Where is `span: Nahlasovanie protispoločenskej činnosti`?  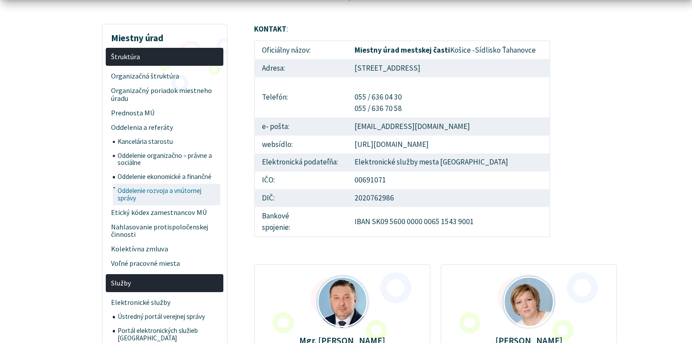 span: Nahlasovanie protispoločenskej činnosti is located at coordinates (164, 231).